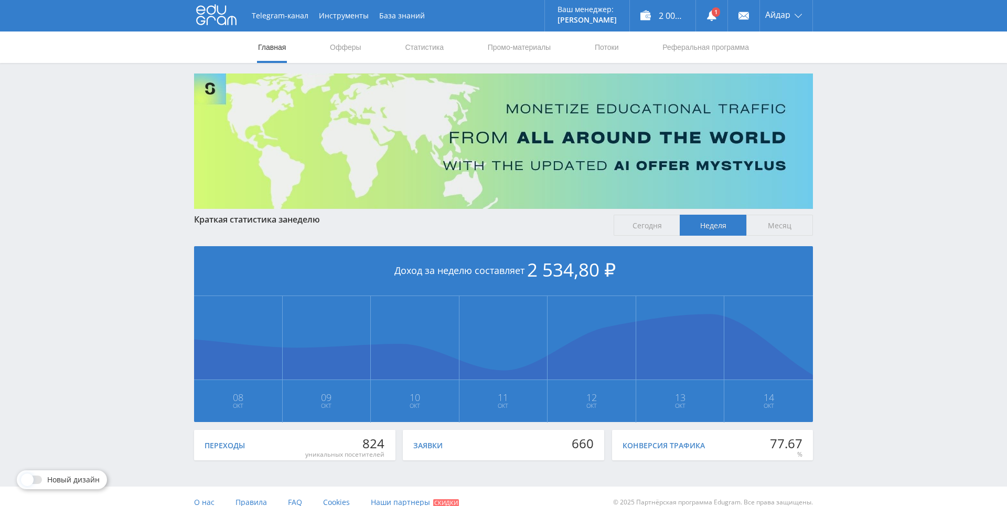 The height and width of the screenshot is (506, 1007). Describe the element at coordinates (504, 141) in the screenshot. I see `img: Banner` at that location.